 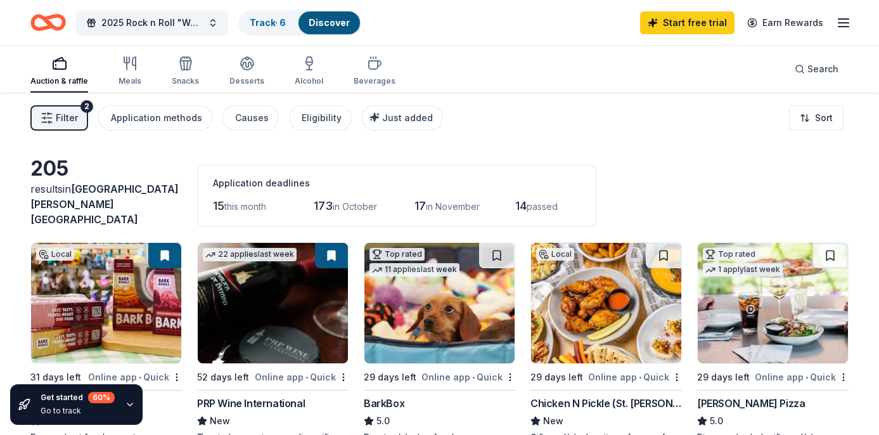 What do you see at coordinates (152, 23) in the screenshot?
I see `button: 2025 Rock n Roll "Woofstock" Bingo` at bounding box center [152, 23].